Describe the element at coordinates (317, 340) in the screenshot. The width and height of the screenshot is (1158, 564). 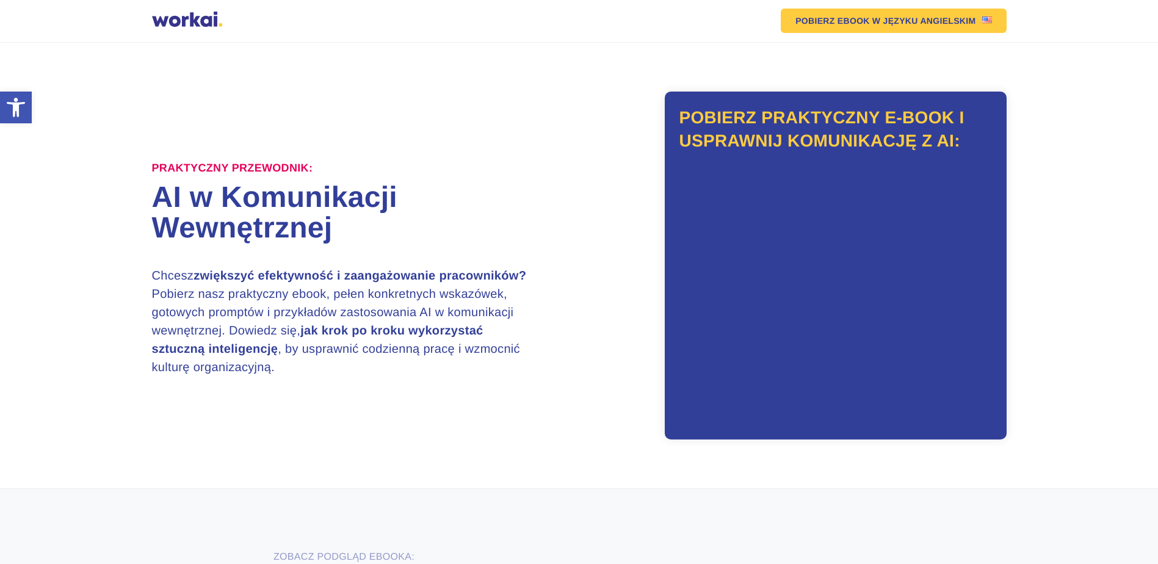
I see `strong: jak krok po kroku wykorzystać sztuczną inteligencję` at that location.